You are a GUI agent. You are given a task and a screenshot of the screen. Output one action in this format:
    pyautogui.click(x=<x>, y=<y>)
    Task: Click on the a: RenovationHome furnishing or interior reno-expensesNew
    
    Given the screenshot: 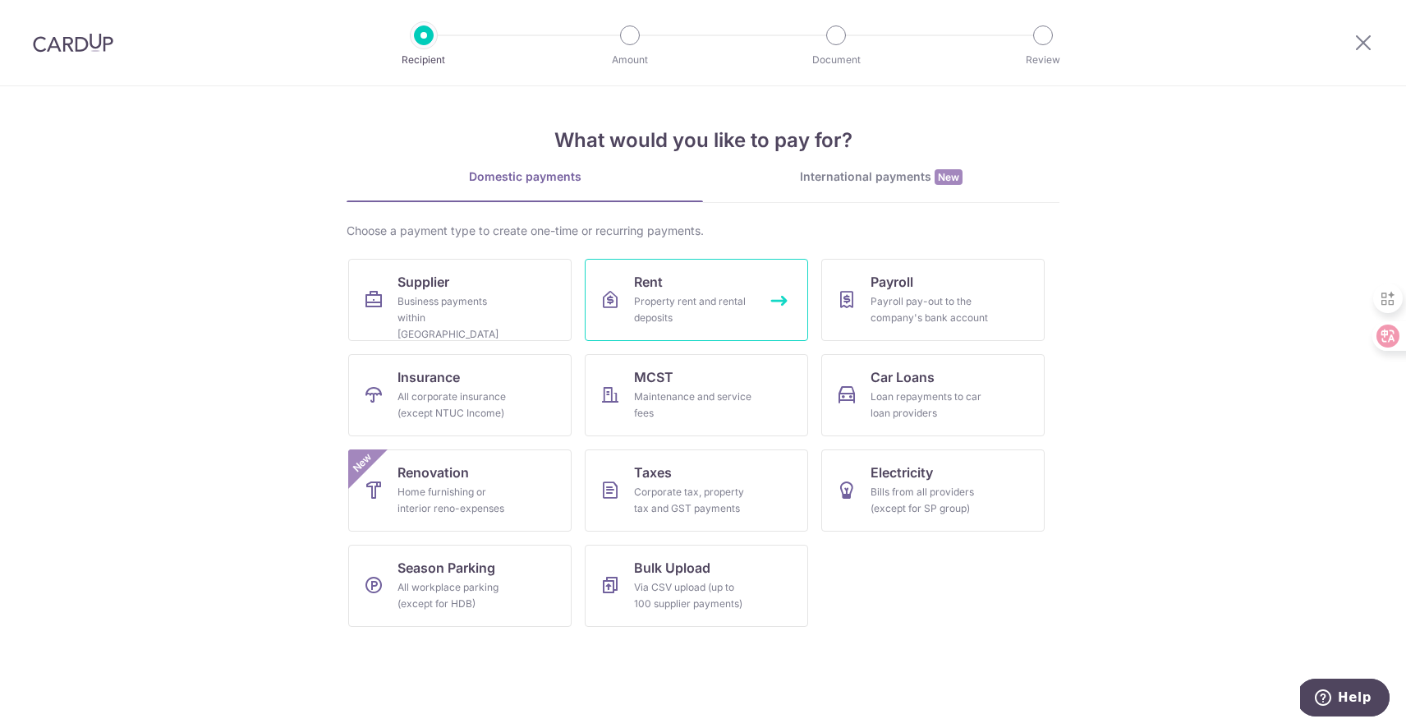 What is the action you would take?
    pyautogui.click(x=460, y=490)
    